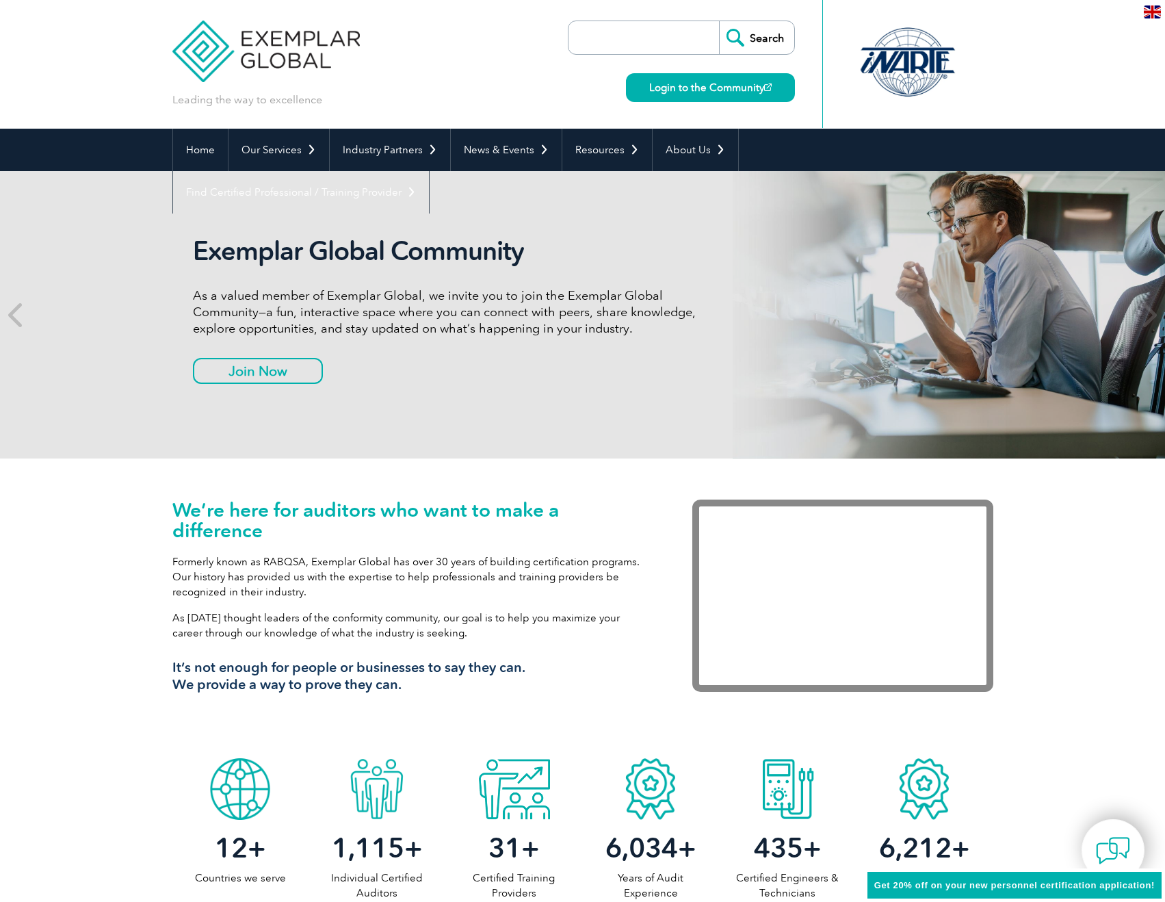 The height and width of the screenshot is (902, 1165). Describe the element at coordinates (651, 885) in the screenshot. I see `p: Years of Audit Experience` at that location.